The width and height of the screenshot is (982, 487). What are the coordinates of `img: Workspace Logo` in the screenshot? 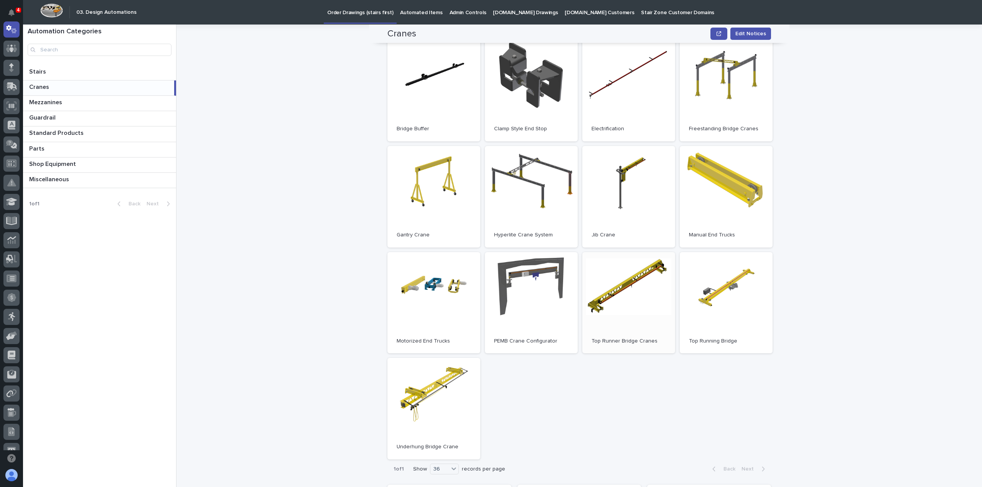 It's located at (51, 10).